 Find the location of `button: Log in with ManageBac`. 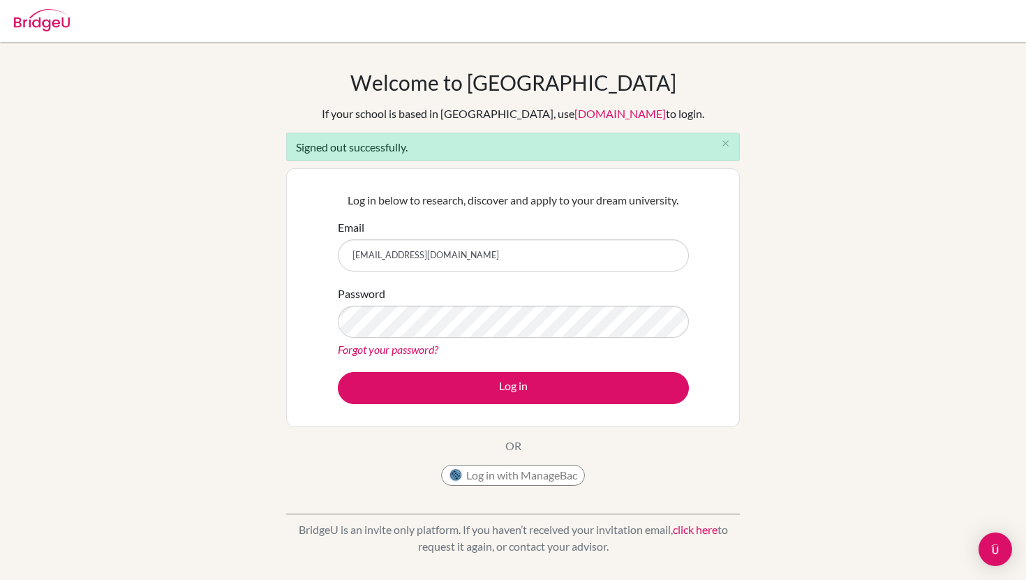

button: Log in with ManageBac is located at coordinates (513, 475).